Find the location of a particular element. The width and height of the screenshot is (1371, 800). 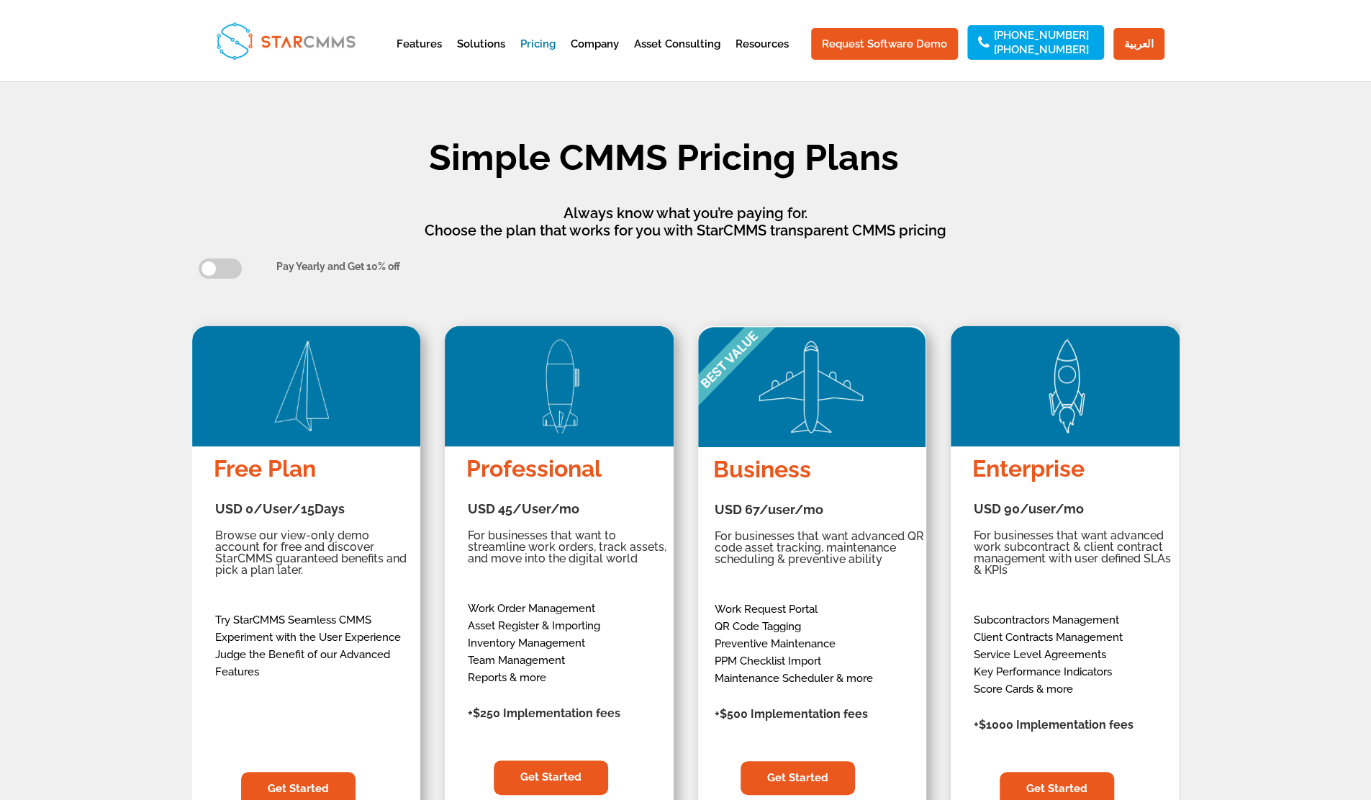

div: Pay Yearly and Get 10% off is located at coordinates (724, 267).